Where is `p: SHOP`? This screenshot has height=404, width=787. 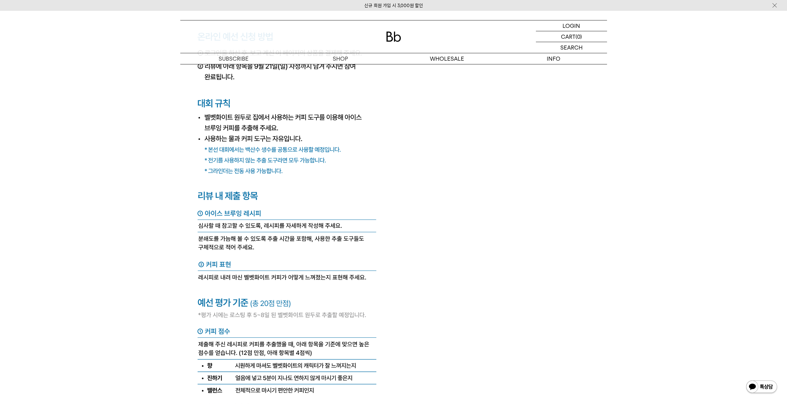 p: SHOP is located at coordinates (340, 58).